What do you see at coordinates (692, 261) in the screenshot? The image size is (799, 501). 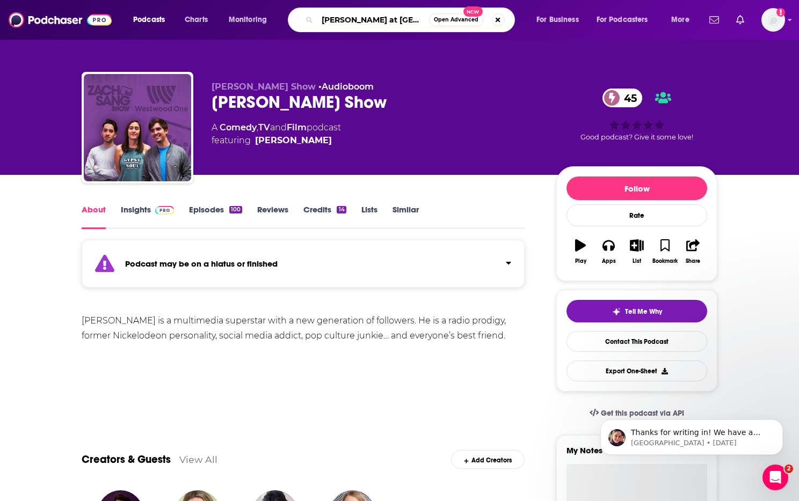 I see `div: Share` at bounding box center [692, 261].